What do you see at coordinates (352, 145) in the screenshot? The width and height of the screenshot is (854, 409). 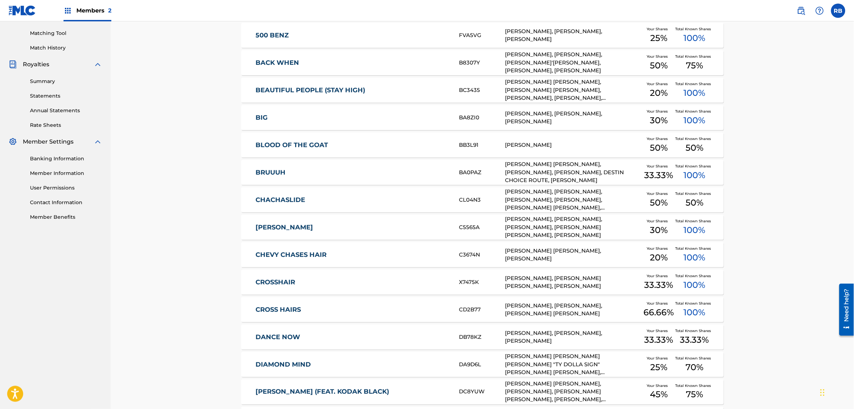 I see `a: BLOOD OF THE GOAT` at bounding box center [352, 145].